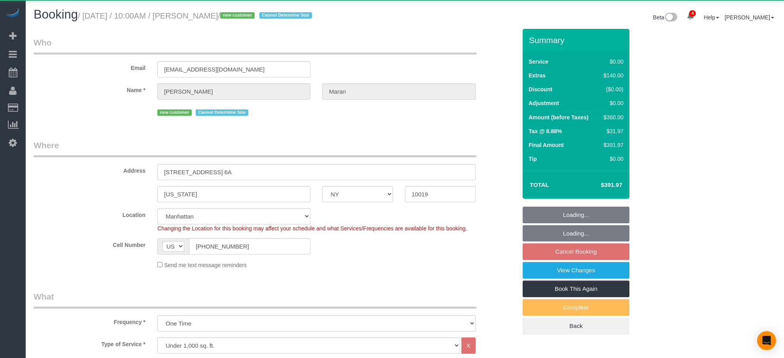 This screenshot has height=358, width=784. What do you see at coordinates (255, 45) in the screenshot?
I see `legend: Who` at bounding box center [255, 45].